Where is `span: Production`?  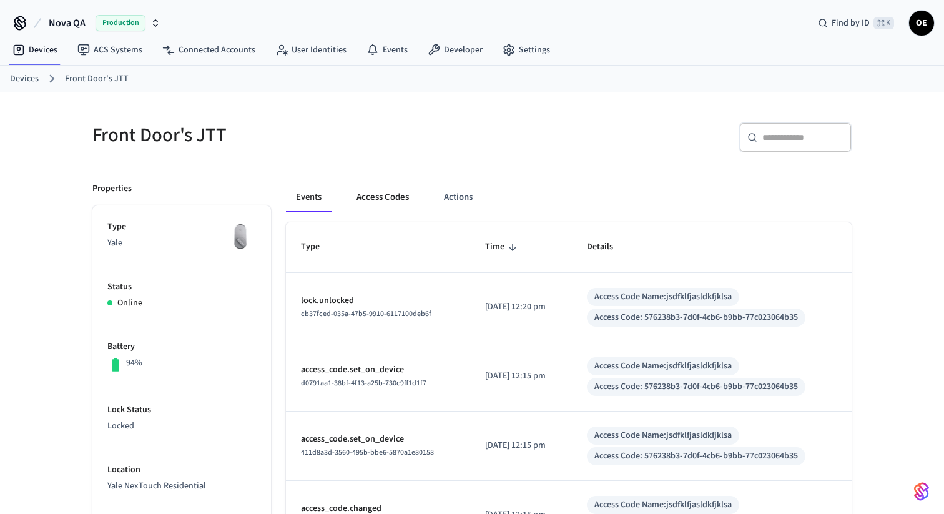 span: Production is located at coordinates (121, 23).